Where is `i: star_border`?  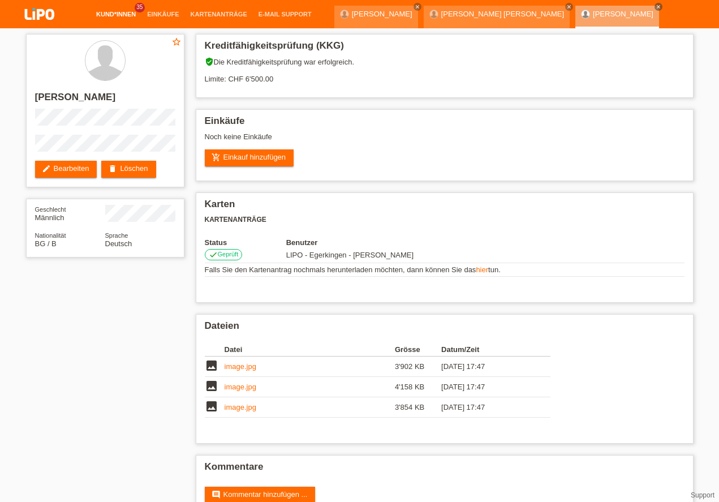
i: star_border is located at coordinates (177, 42).